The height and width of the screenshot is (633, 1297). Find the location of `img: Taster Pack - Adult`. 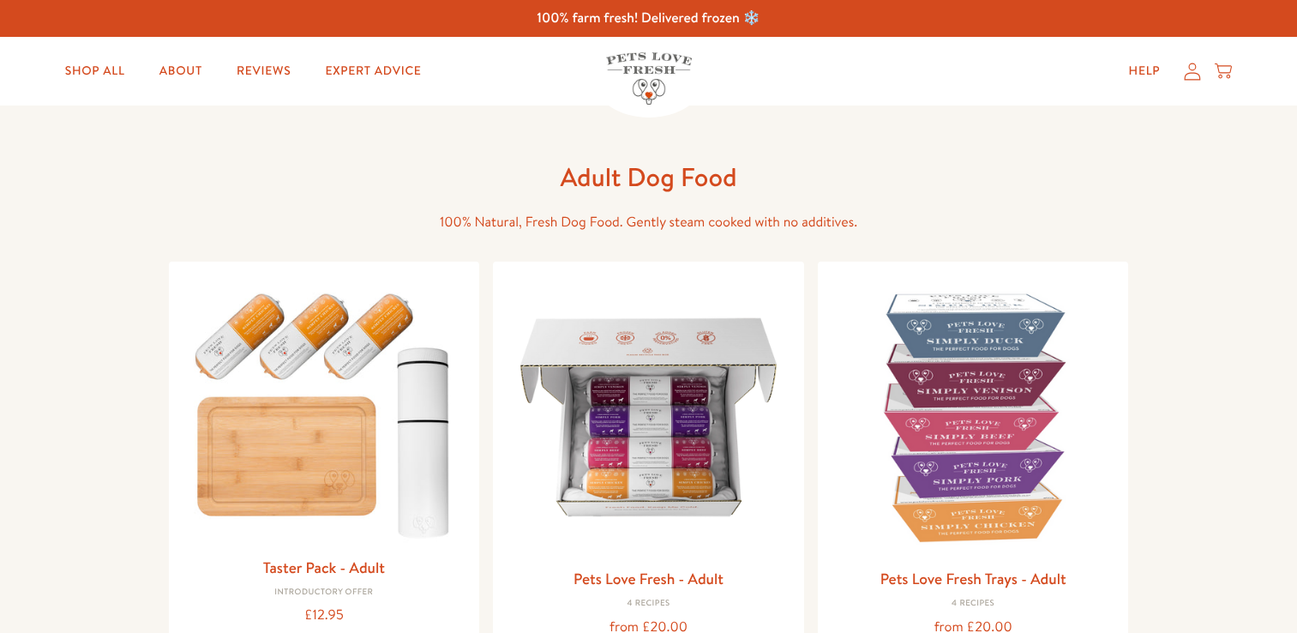

img: Taster Pack - Adult is located at coordinates (324, 411).